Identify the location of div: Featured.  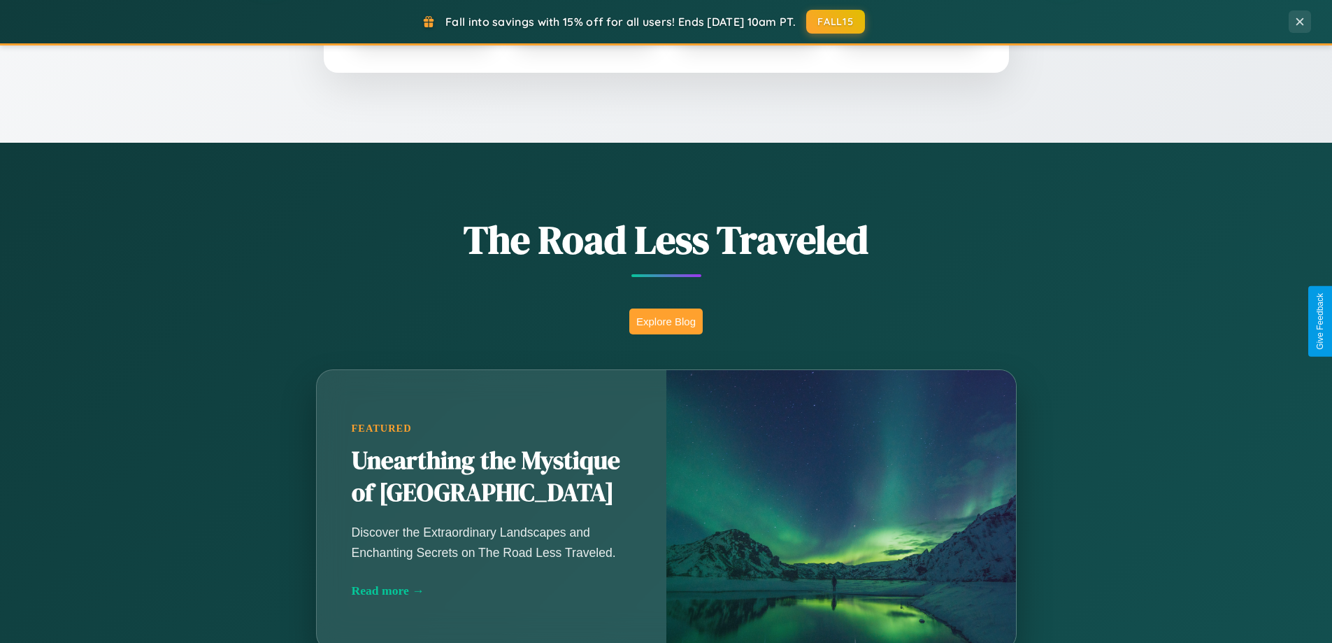
(492, 428).